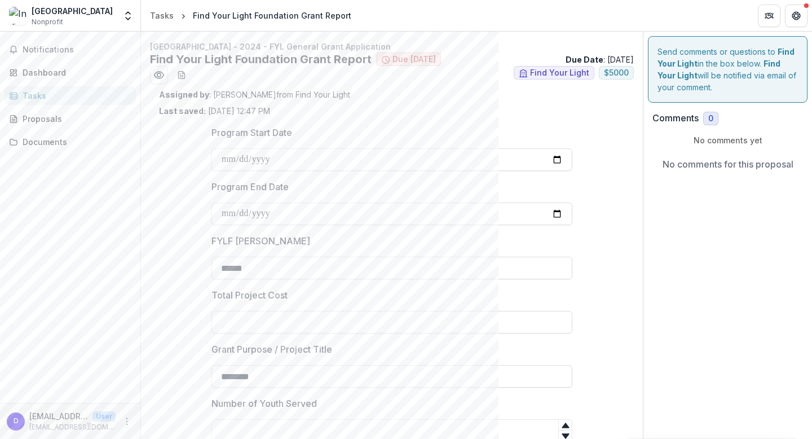 This screenshot has width=812, height=439. What do you see at coordinates (252, 133) in the screenshot?
I see `p: Program Start Date` at bounding box center [252, 133].